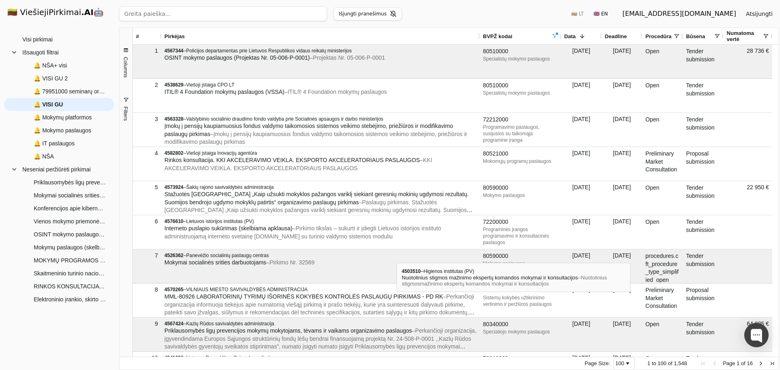 This screenshot has width=780, height=370. What do you see at coordinates (174, 153) in the screenshot?
I see `span: 4582802` at bounding box center [174, 153].